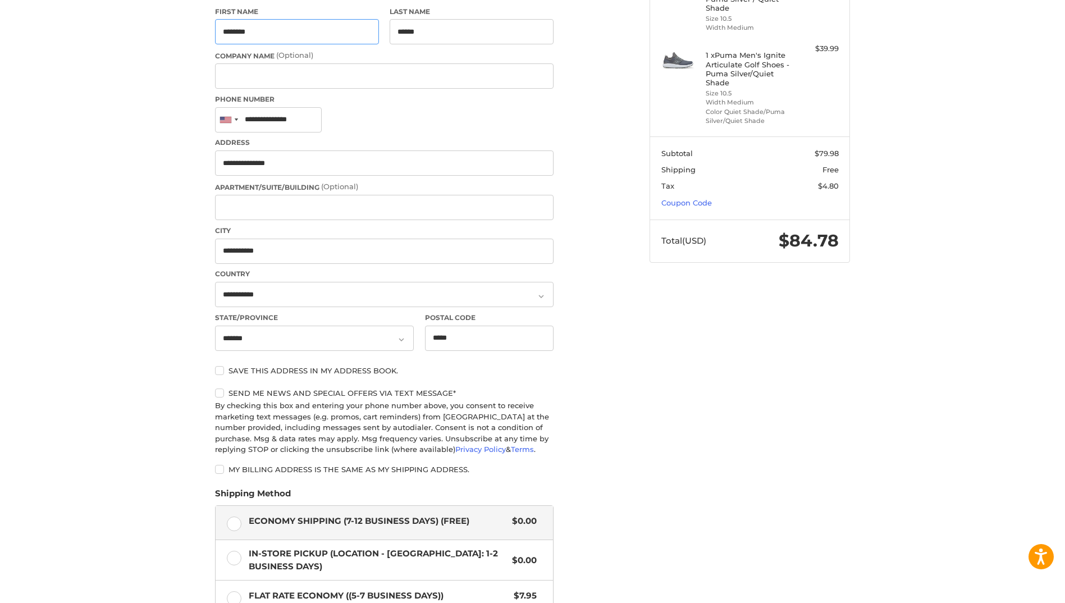 The width and height of the screenshot is (1065, 603). I want to click on a: Coupon Code, so click(687, 203).